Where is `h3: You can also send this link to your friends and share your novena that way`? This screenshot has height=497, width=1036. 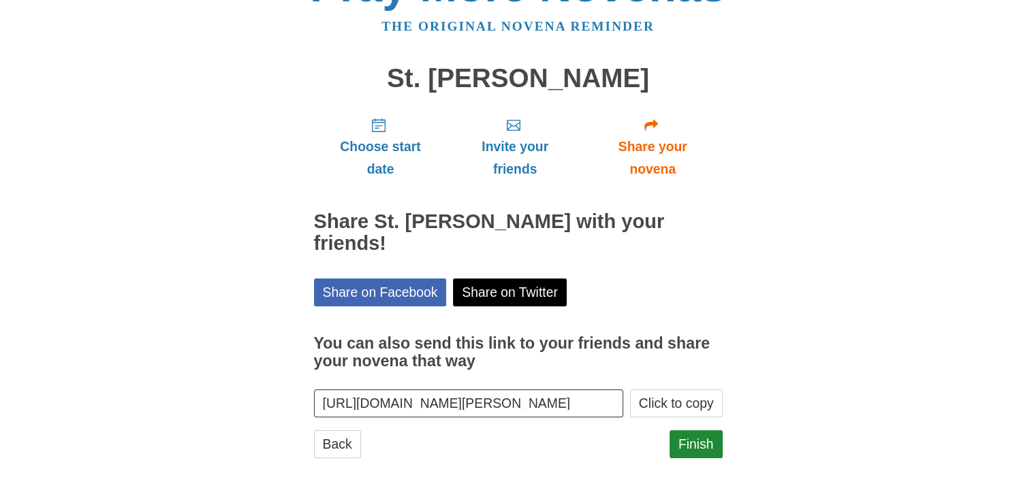
h3: You can also send this link to your friends and share your novena that way is located at coordinates (518, 352).